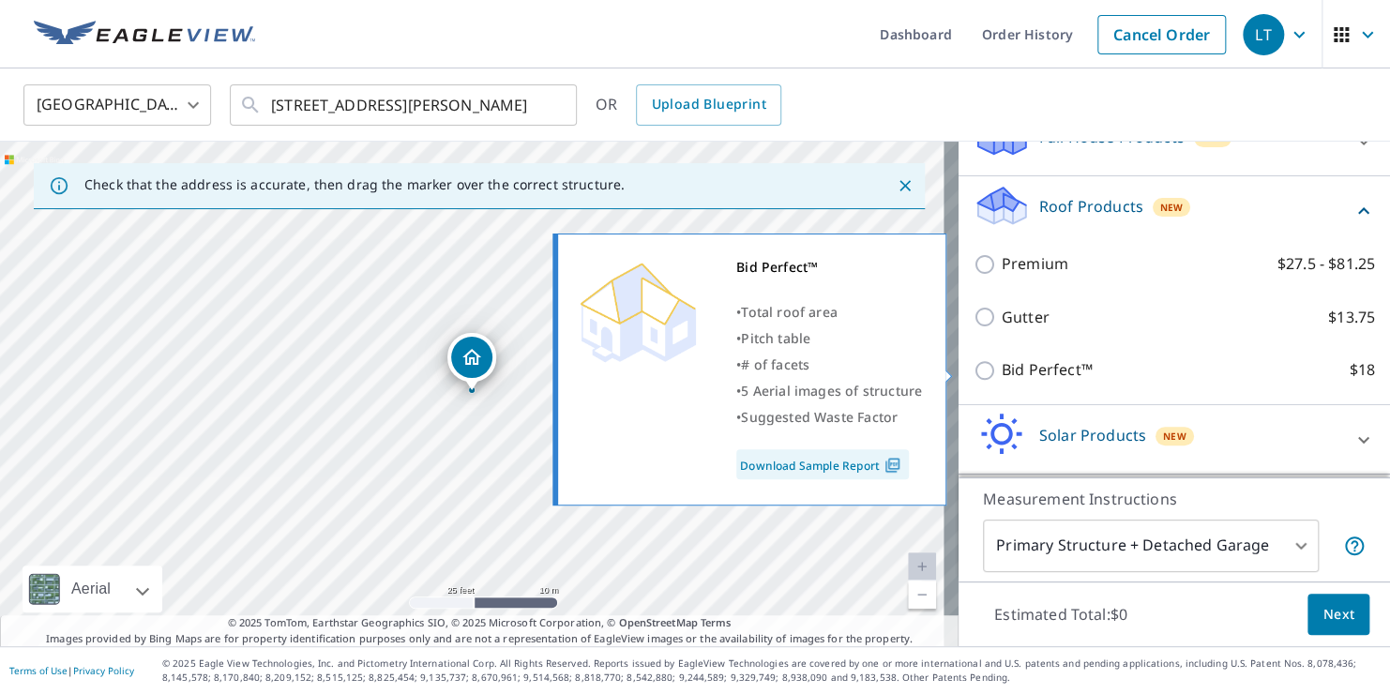 This screenshot has height=694, width=1390. Describe the element at coordinates (892, 465) in the screenshot. I see `img: Pdf Icon` at that location.